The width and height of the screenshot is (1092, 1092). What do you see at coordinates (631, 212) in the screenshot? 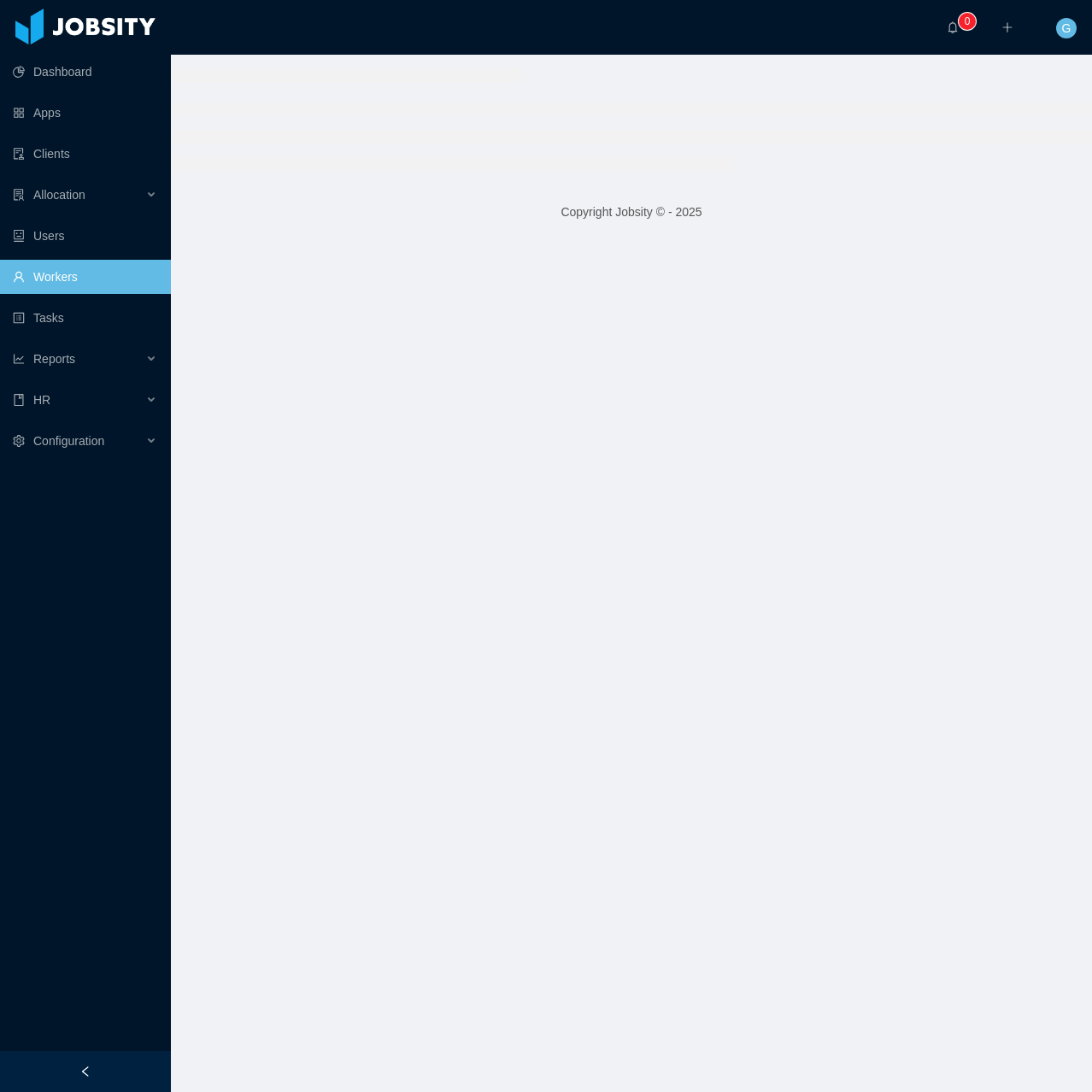
I see `footer: Copyright Jobsity © - 2025` at bounding box center [631, 212].